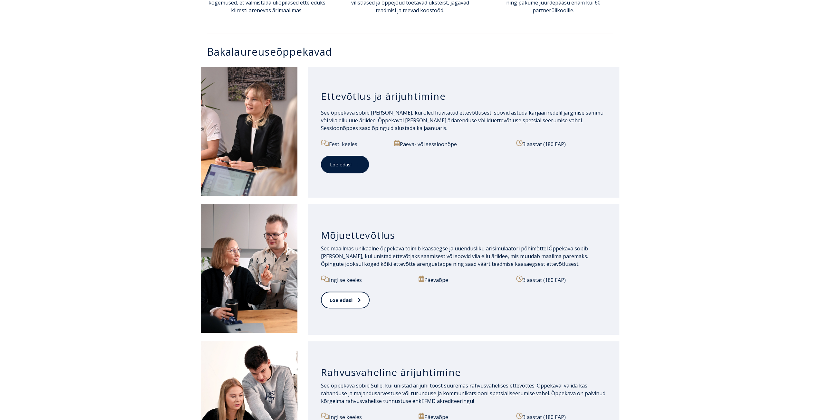 This screenshot has height=420, width=820. Describe the element at coordinates (447, 401) in the screenshot. I see `a: EFMD akrediteeringu` at that location.